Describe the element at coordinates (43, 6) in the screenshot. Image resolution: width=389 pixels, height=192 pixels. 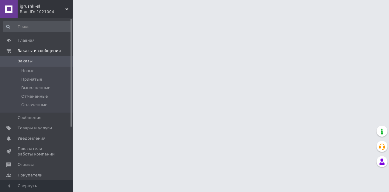
I see `span: igrushki-sl` at that location.